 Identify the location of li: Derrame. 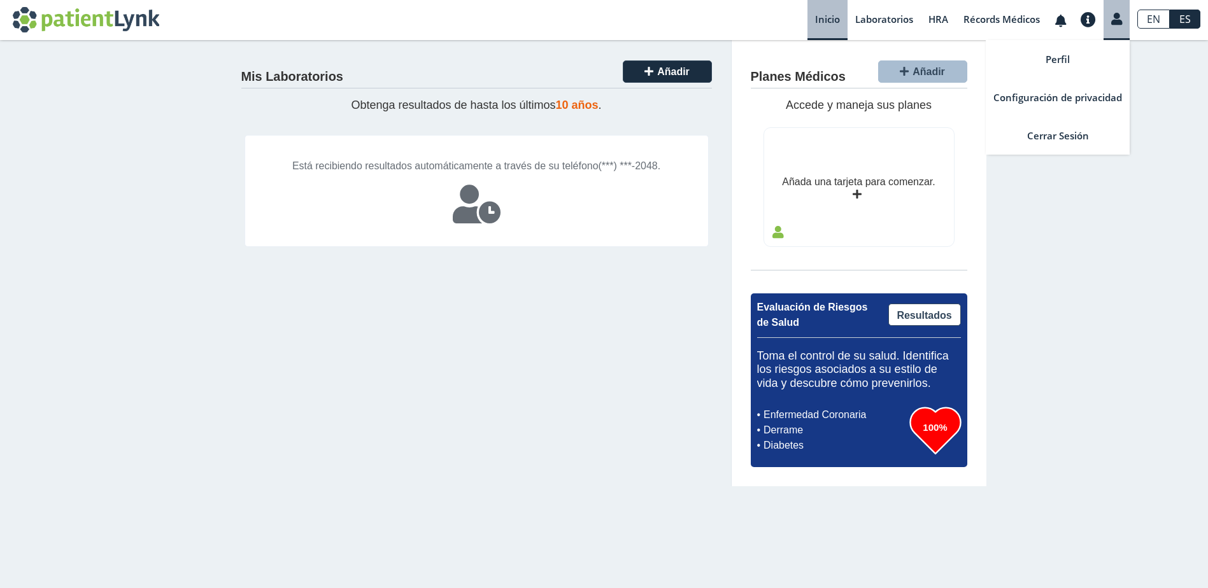
(835, 430).